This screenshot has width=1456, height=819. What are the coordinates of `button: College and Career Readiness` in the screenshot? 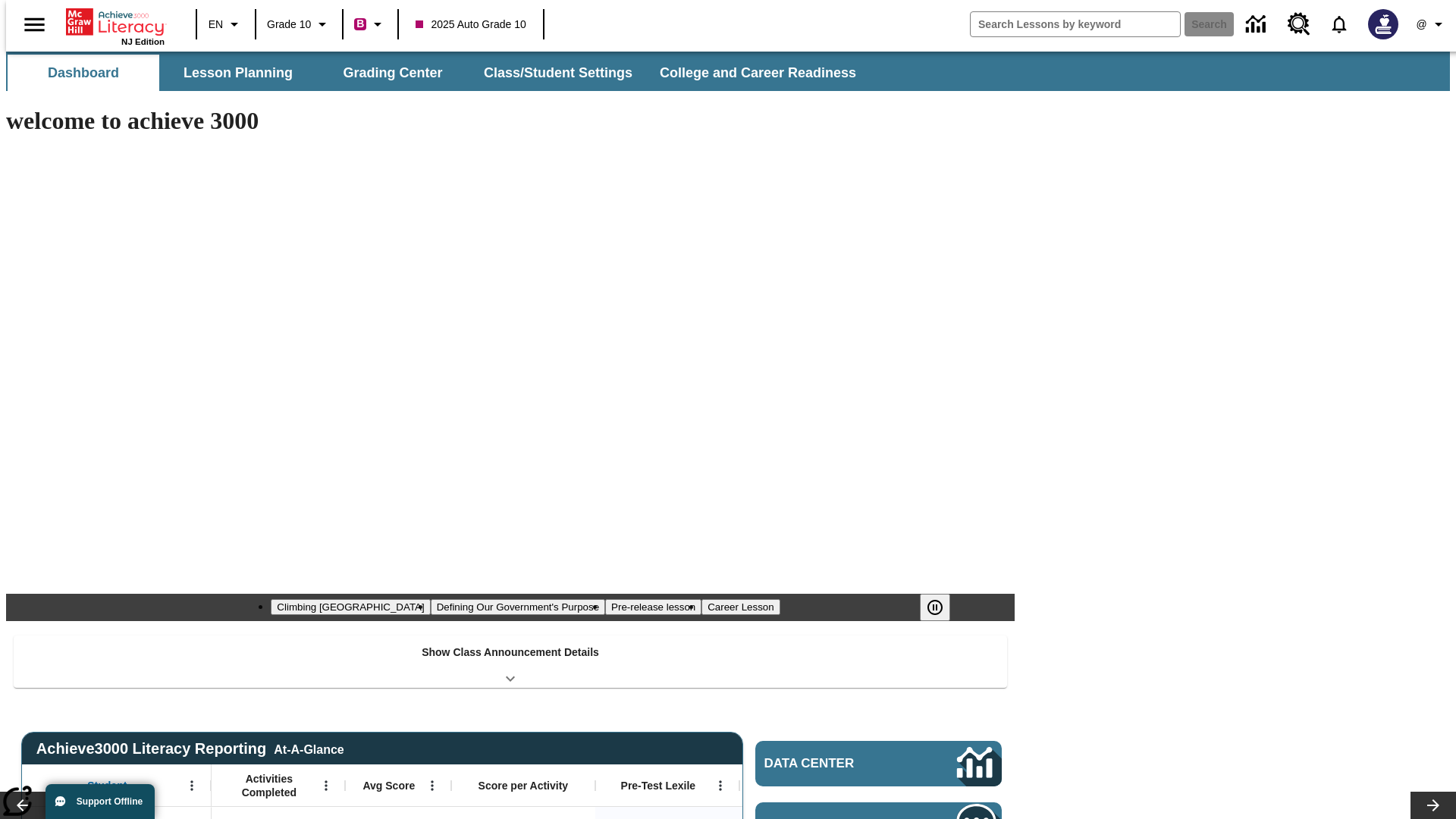 It's located at (758, 73).